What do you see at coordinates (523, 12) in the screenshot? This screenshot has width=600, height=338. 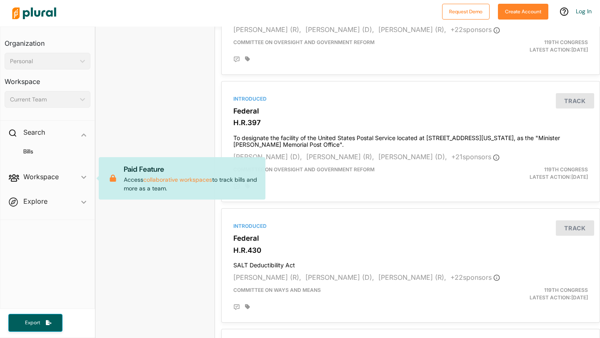 I see `button: Create Account` at bounding box center [523, 12].